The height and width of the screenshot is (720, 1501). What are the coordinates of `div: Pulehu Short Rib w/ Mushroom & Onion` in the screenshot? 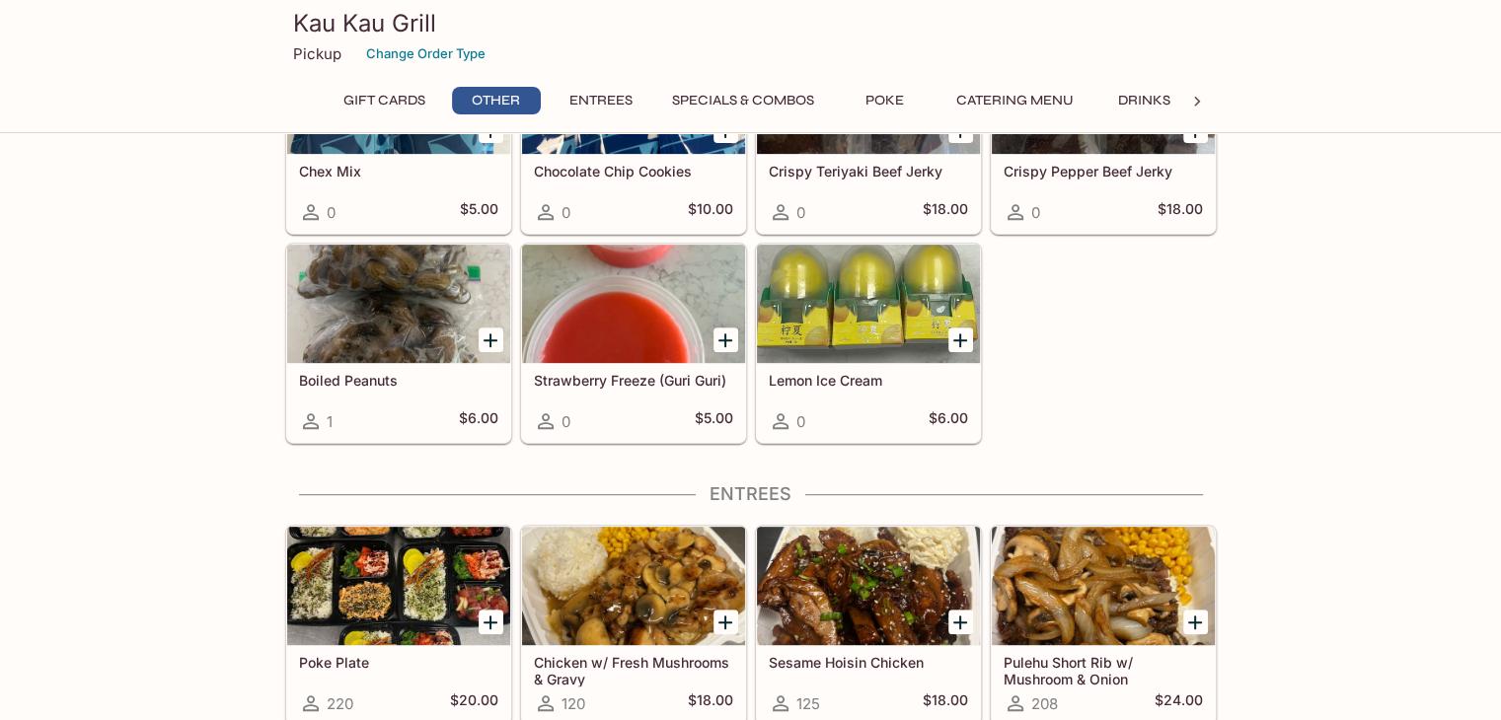 It's located at (1103, 586).